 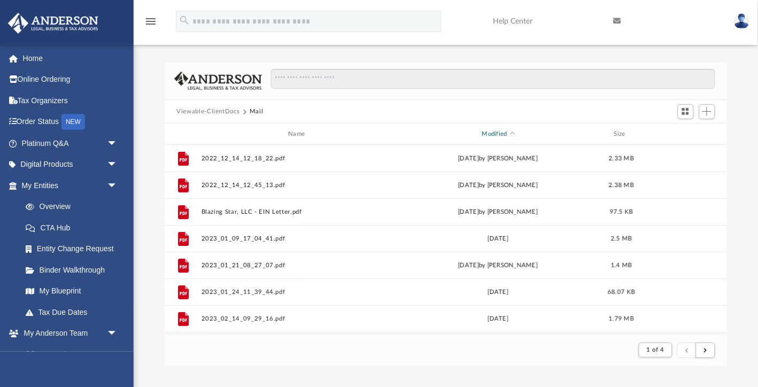 What do you see at coordinates (71, 165) in the screenshot?
I see `a: Digital Productsarrow_drop_down` at bounding box center [71, 165].